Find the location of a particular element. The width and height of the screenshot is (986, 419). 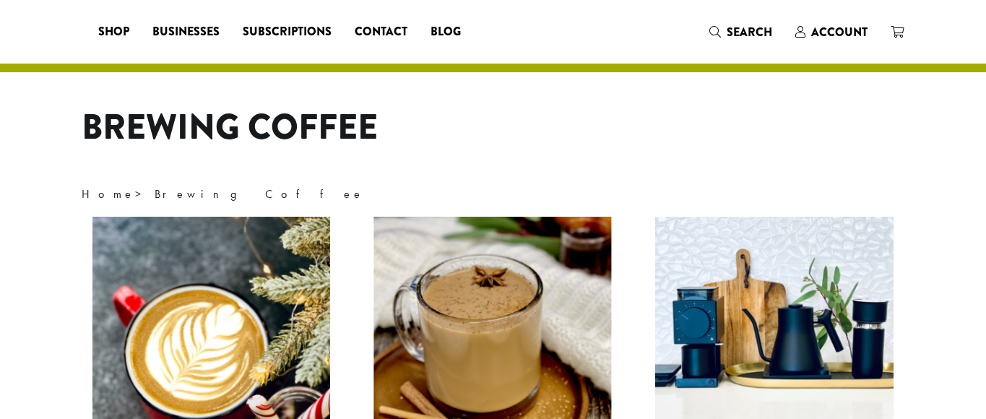

span: Shop is located at coordinates (113, 32).